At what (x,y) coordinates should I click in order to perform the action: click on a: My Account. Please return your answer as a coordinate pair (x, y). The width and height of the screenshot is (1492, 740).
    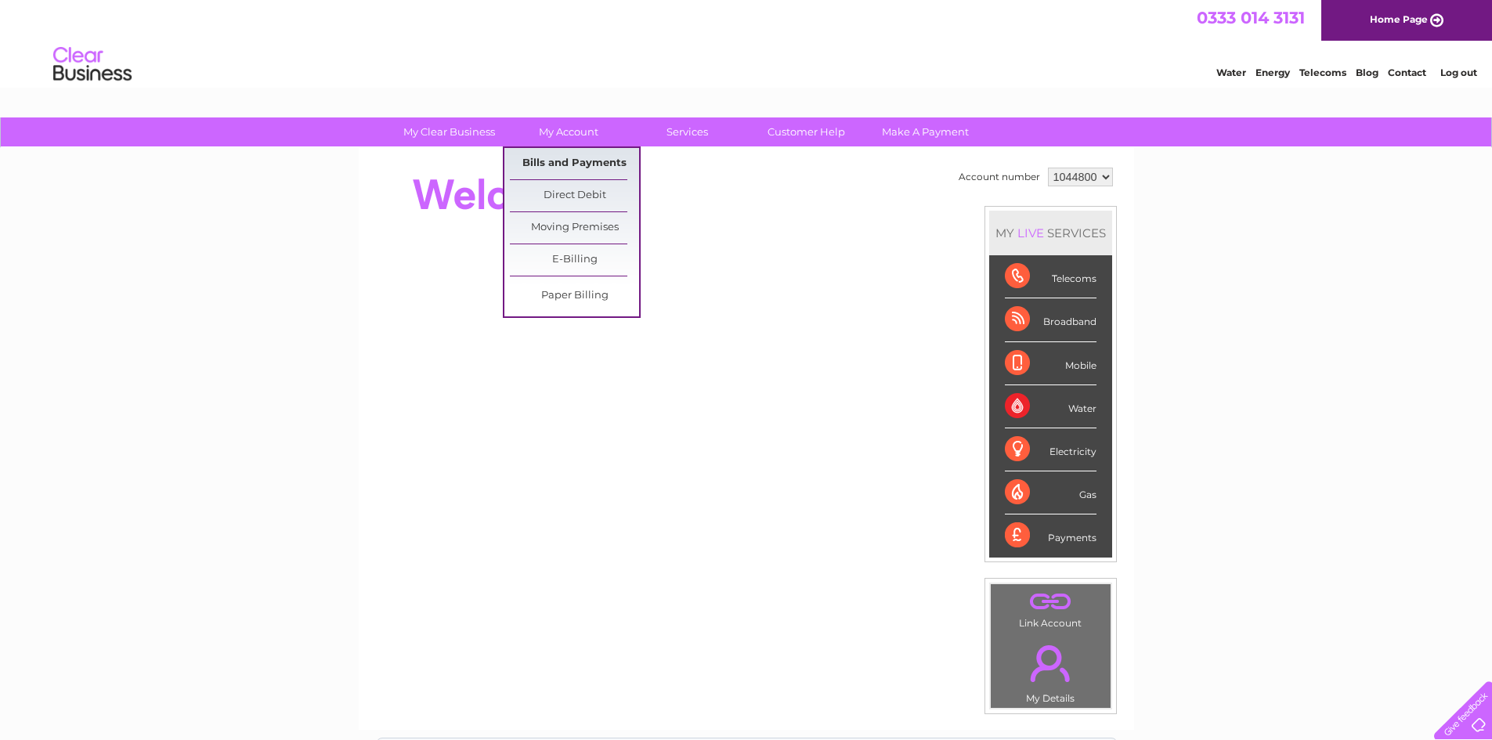
    Looking at the image, I should click on (568, 132).